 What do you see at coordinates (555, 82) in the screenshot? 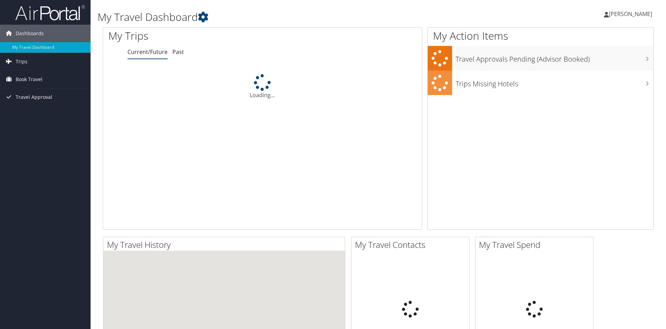
I see `h3: Trips Missing Hotels` at bounding box center [555, 82].